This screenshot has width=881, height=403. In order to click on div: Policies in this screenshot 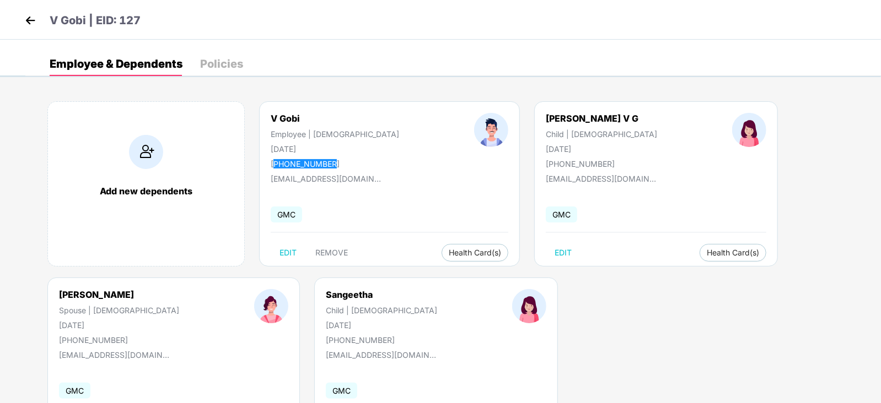, I will do `click(222, 64)`.